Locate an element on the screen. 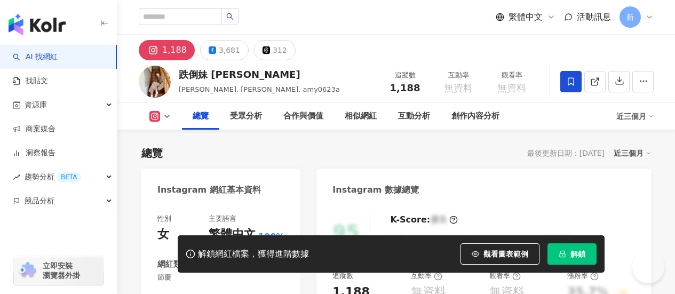 Image resolution: width=675 pixels, height=294 pixels. div: 繁體中文 is located at coordinates (232, 234).